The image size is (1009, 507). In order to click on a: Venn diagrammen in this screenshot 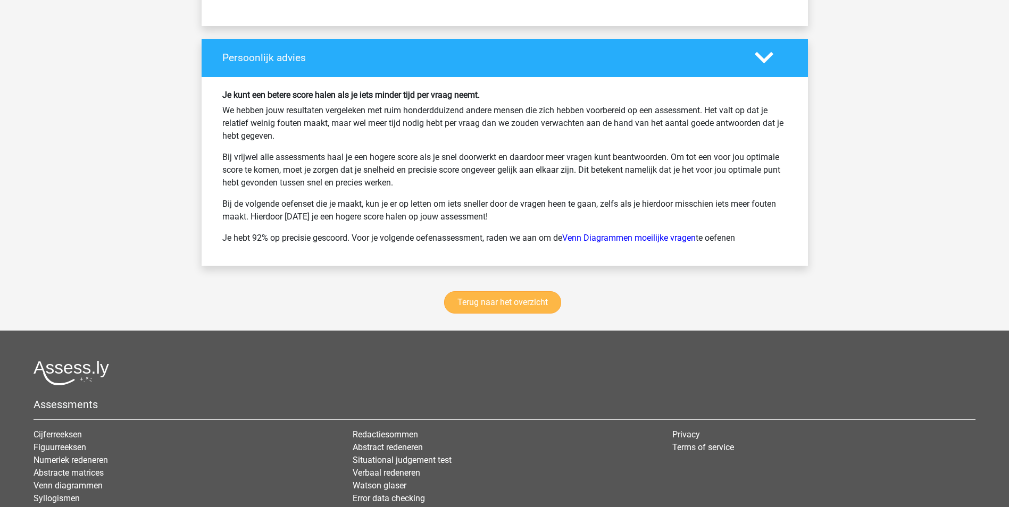, I will do `click(68, 485)`.